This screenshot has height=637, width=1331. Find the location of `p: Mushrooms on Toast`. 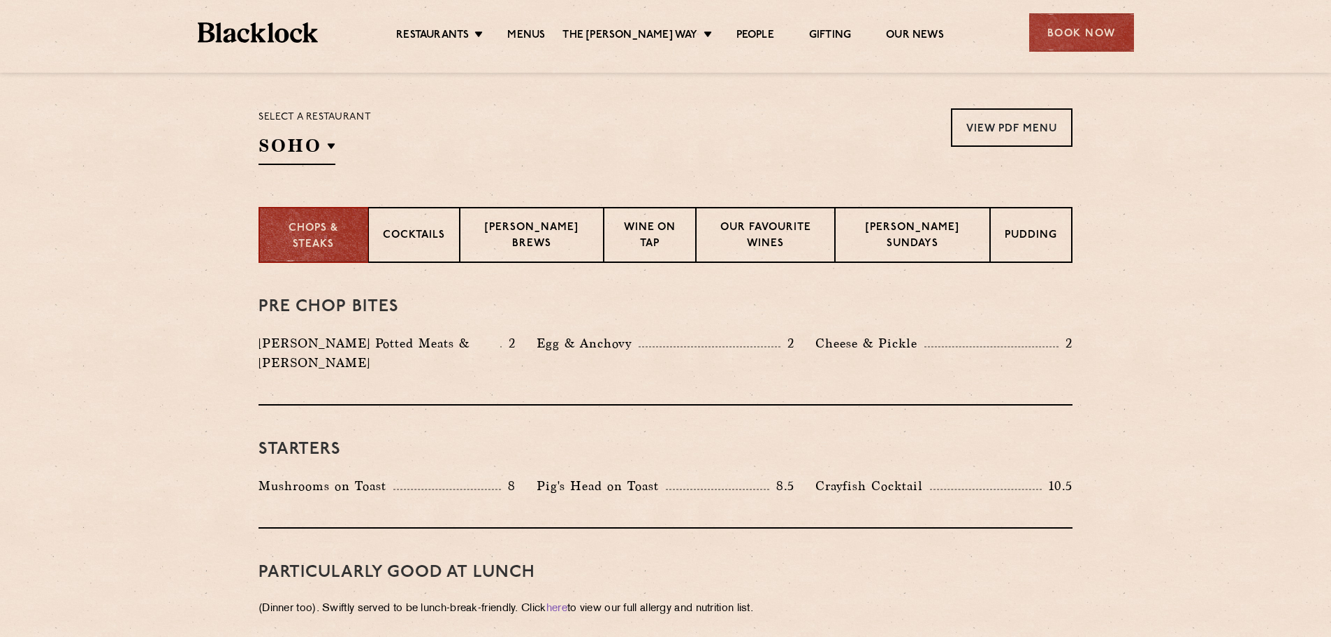

p: Mushrooms on Toast is located at coordinates (326, 486).